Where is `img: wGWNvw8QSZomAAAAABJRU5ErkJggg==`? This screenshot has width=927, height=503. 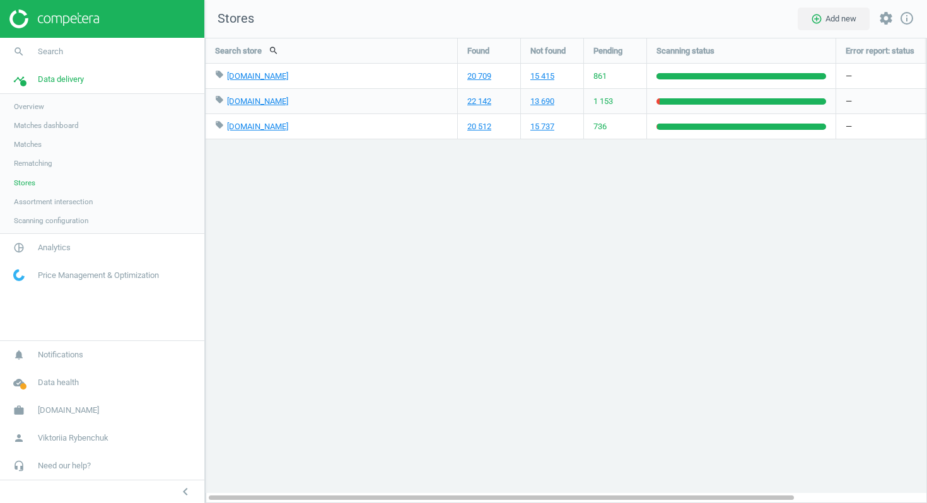
img: wGWNvw8QSZomAAAAABJRU5ErkJggg== is located at coordinates (19, 275).